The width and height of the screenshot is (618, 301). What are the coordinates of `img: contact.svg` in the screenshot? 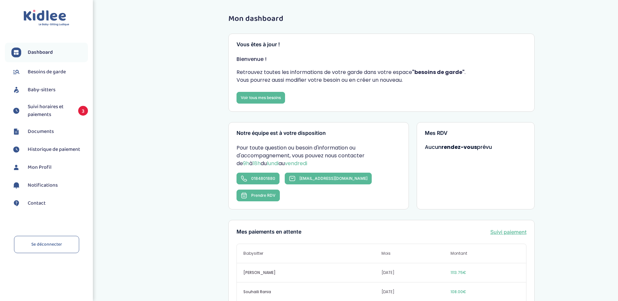 It's located at (16, 203).